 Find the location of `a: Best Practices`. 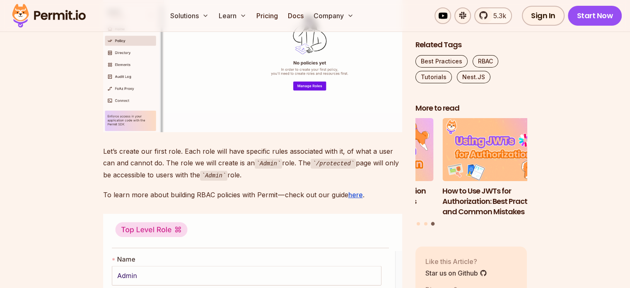

a: Best Practices is located at coordinates (441, 61).